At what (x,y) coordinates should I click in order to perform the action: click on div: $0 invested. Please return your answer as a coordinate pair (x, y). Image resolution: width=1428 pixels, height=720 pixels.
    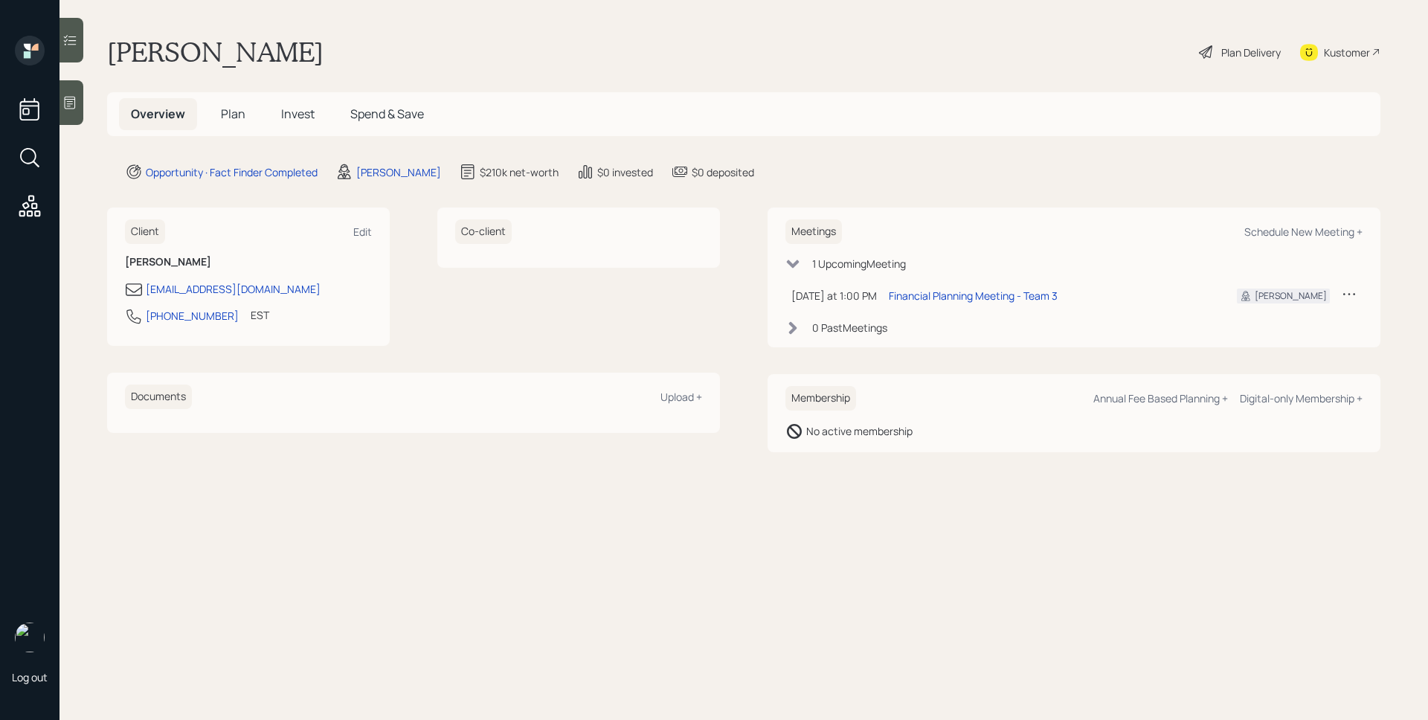
    Looking at the image, I should click on (625, 172).